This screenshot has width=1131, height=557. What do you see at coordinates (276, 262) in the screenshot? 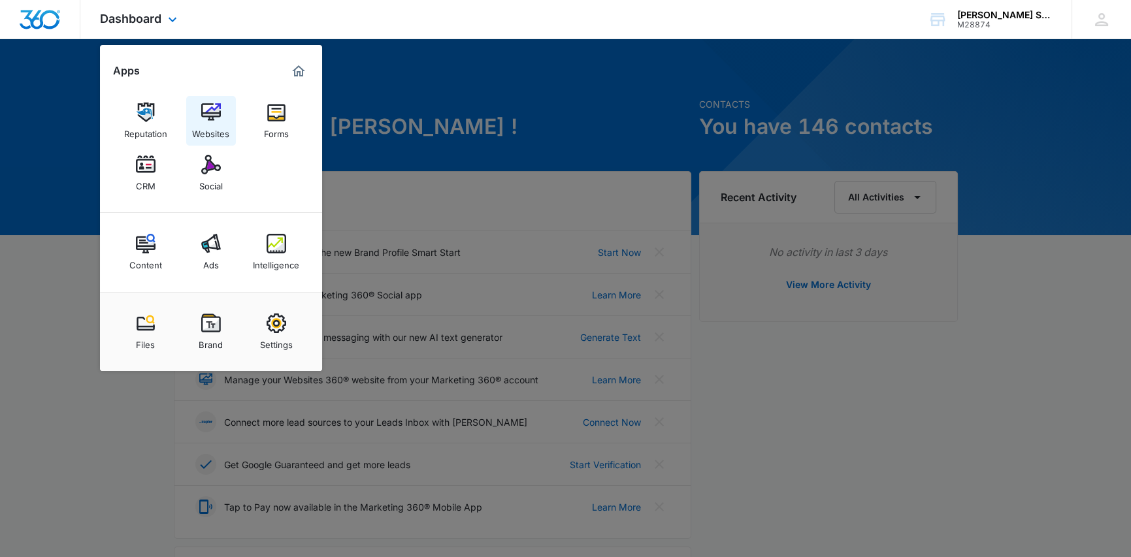
I see `div: Intelligence` at bounding box center [276, 262].